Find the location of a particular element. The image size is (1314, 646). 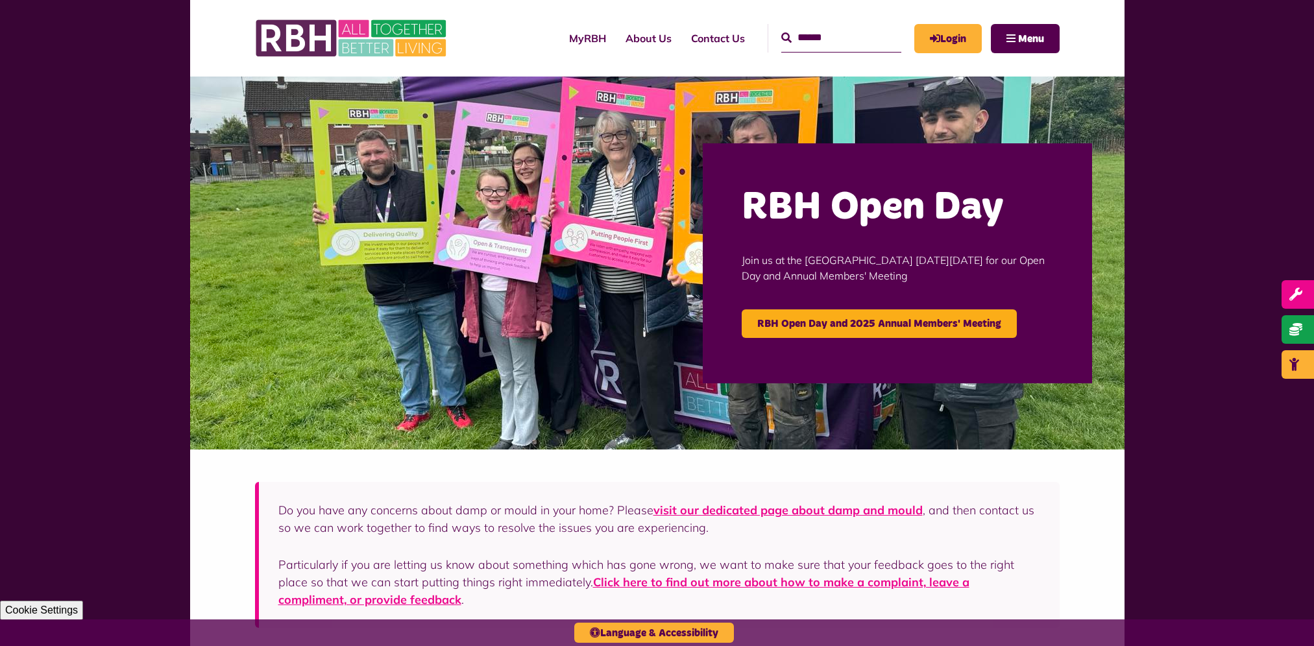

button: Language & Accessibility is located at coordinates (654, 633).